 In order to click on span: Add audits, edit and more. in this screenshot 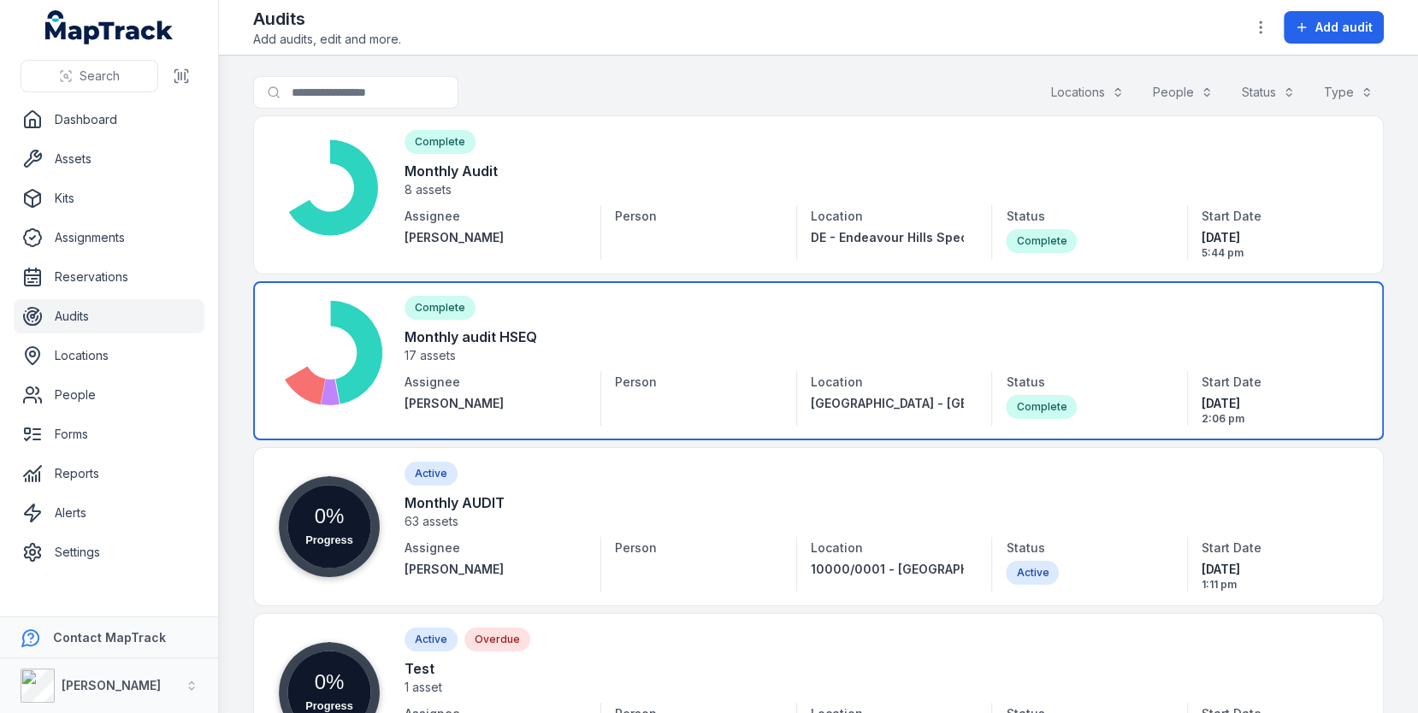, I will do `click(327, 39)`.